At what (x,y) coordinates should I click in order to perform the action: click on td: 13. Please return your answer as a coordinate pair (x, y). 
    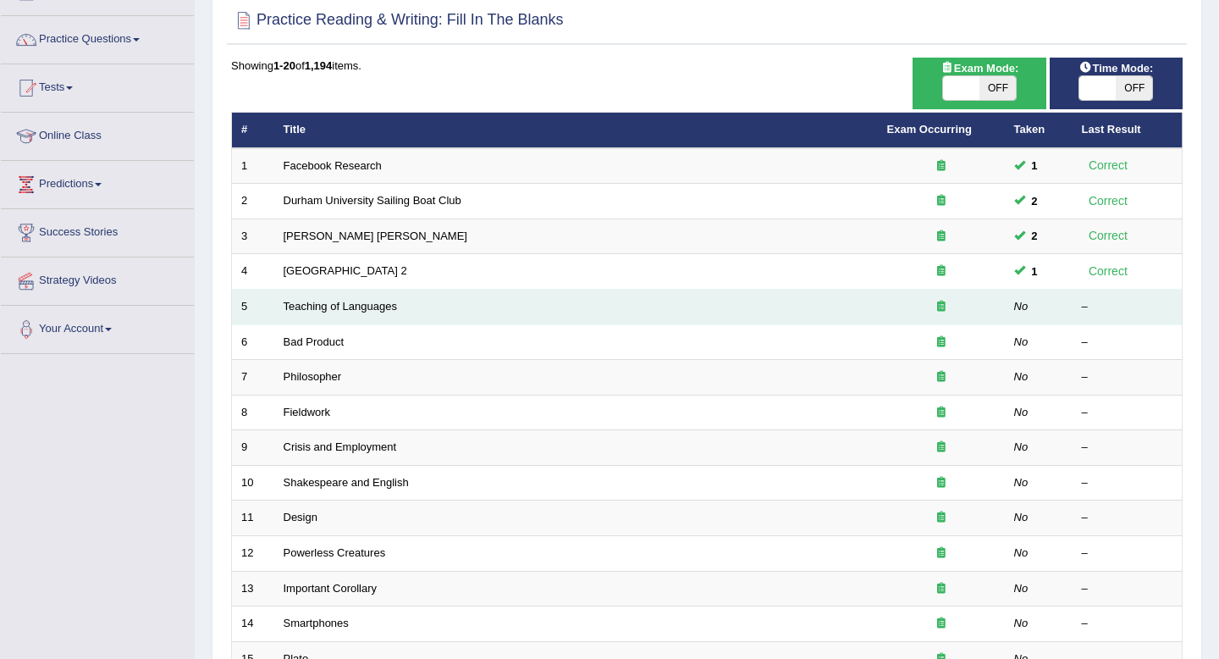
    Looking at the image, I should click on (253, 588).